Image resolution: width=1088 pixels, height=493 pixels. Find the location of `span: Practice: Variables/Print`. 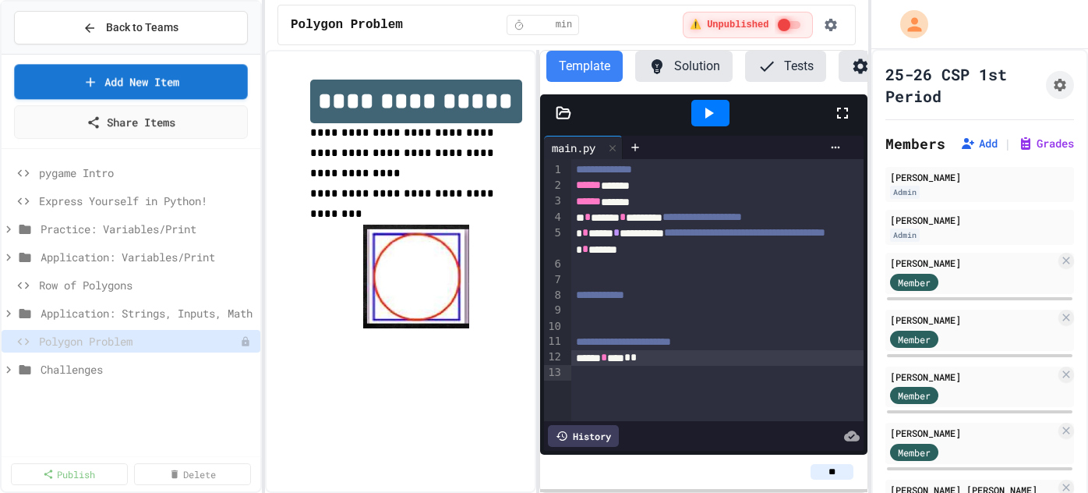

span: Practice: Variables/Print is located at coordinates (147, 228).